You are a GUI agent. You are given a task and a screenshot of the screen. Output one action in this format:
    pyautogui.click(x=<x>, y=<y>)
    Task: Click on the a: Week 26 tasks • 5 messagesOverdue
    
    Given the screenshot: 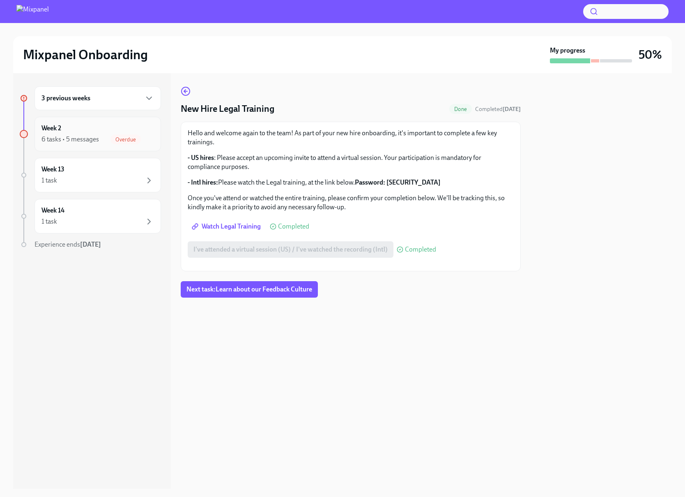 What is the action you would take?
    pyautogui.click(x=90, y=134)
    